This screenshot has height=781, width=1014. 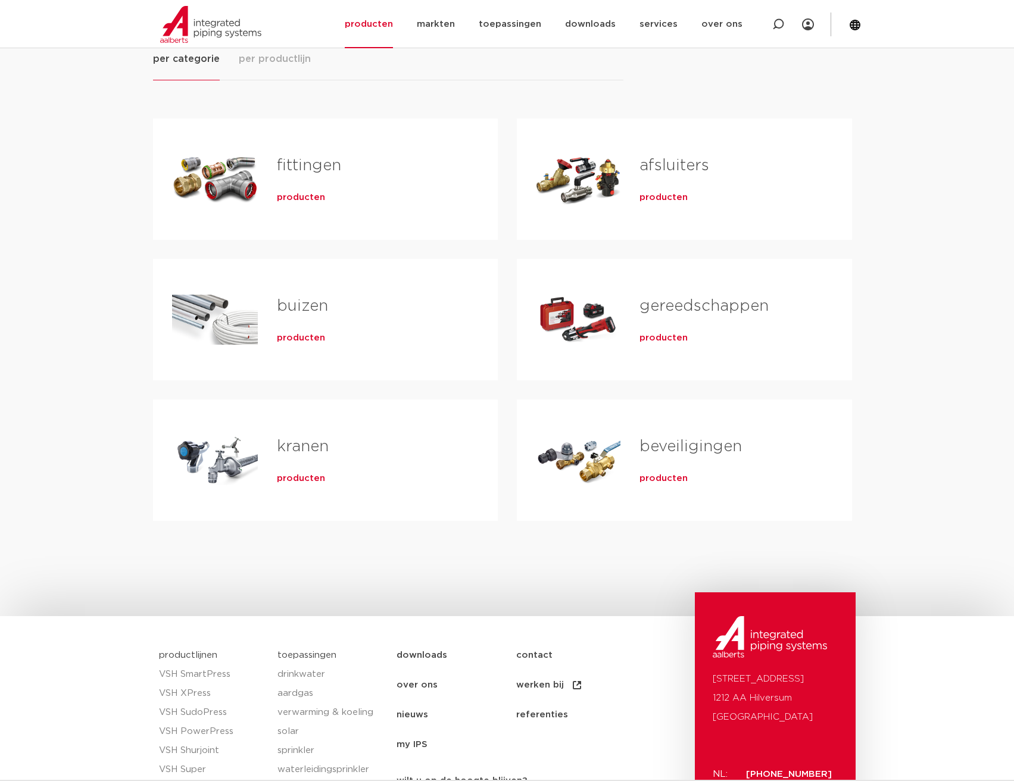 I want to click on a: buizen, so click(x=303, y=306).